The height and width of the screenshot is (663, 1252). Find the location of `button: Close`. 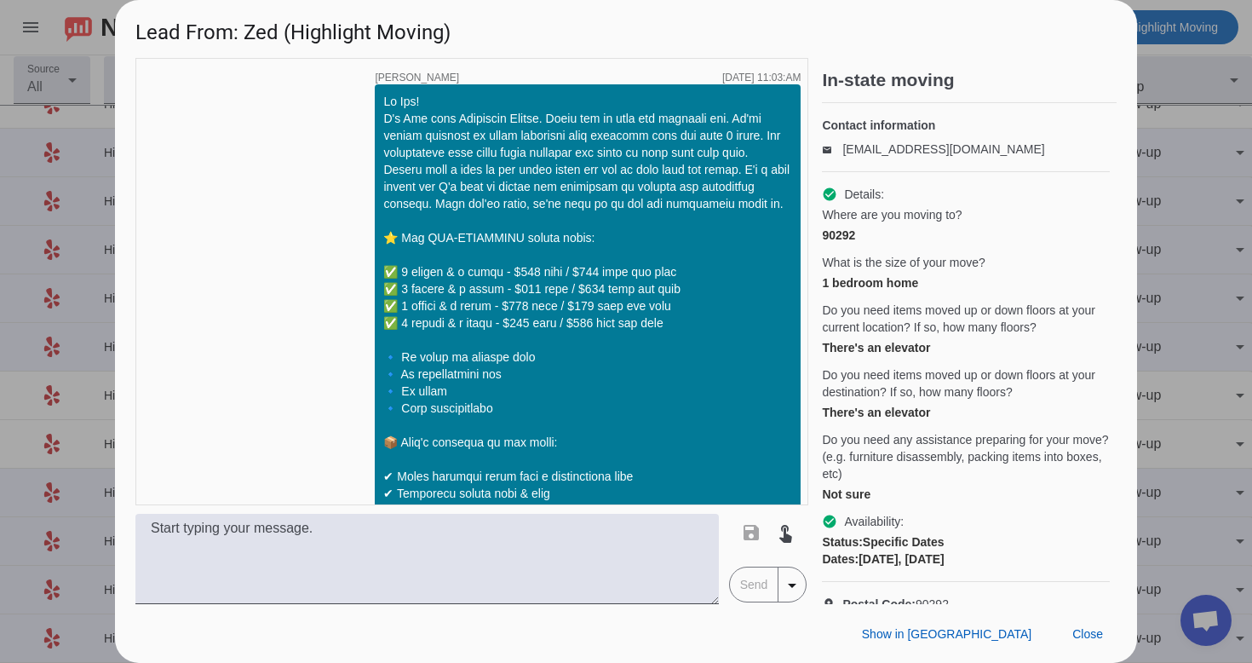

button: Close is located at coordinates (1088, 634).